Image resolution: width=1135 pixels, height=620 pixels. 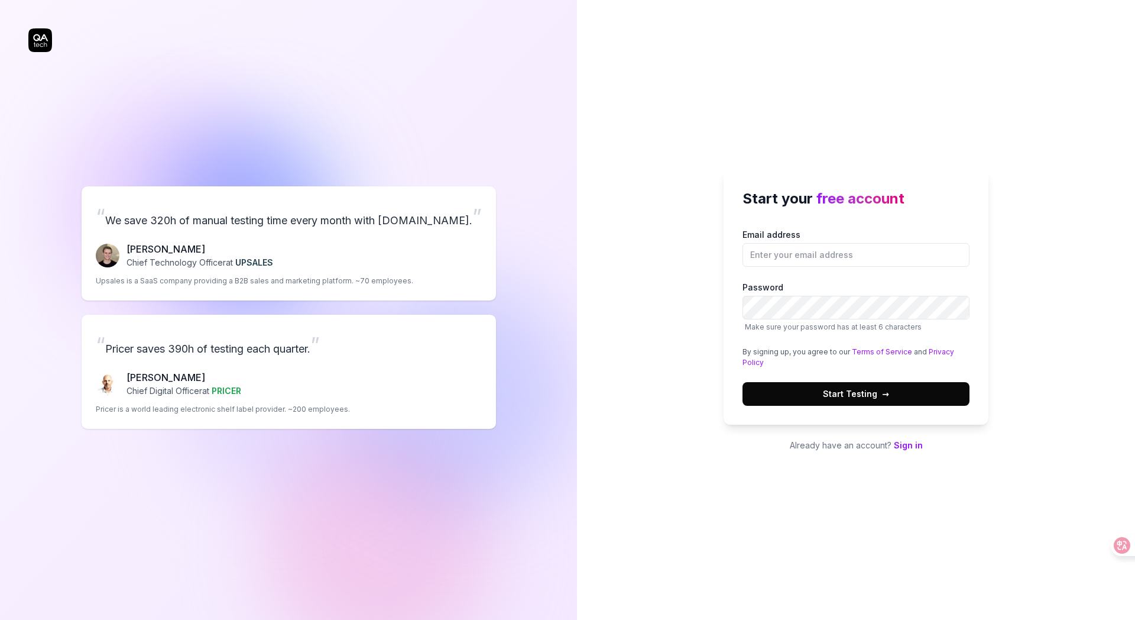 I want to click on a: Privacy Policy, so click(x=848, y=357).